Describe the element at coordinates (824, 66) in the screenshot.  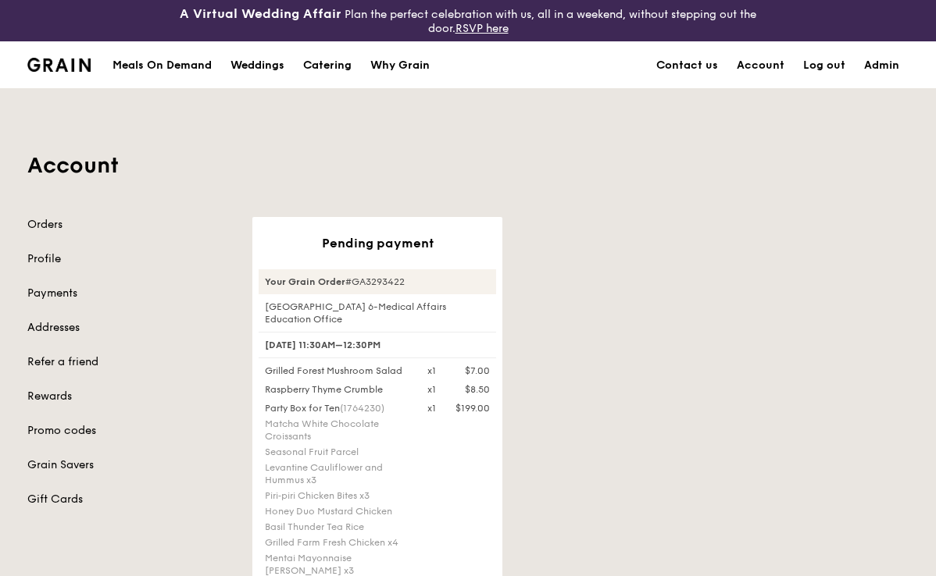
I see `a: Log out` at that location.